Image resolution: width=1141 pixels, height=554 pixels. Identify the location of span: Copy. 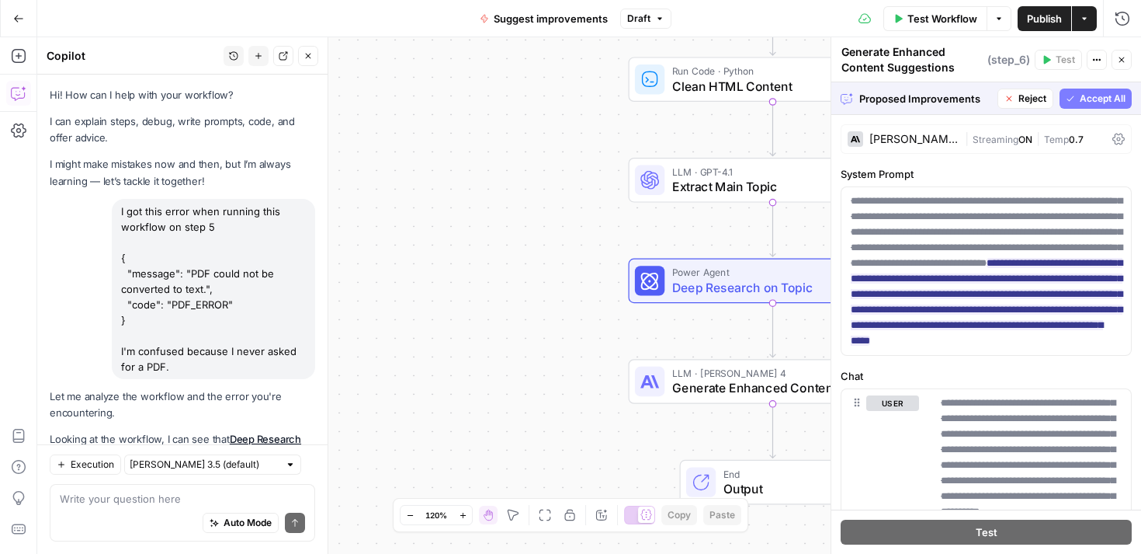
(679, 515).